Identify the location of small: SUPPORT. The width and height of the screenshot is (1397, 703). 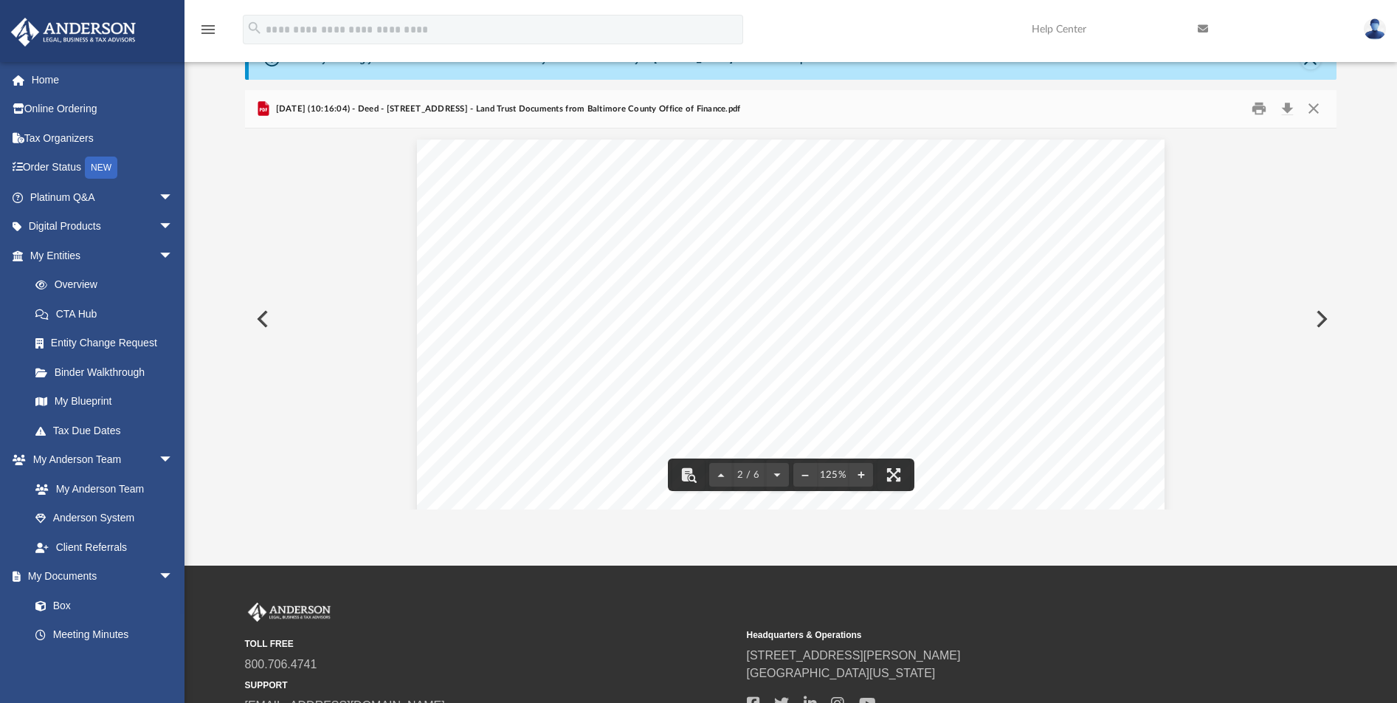
(491, 685).